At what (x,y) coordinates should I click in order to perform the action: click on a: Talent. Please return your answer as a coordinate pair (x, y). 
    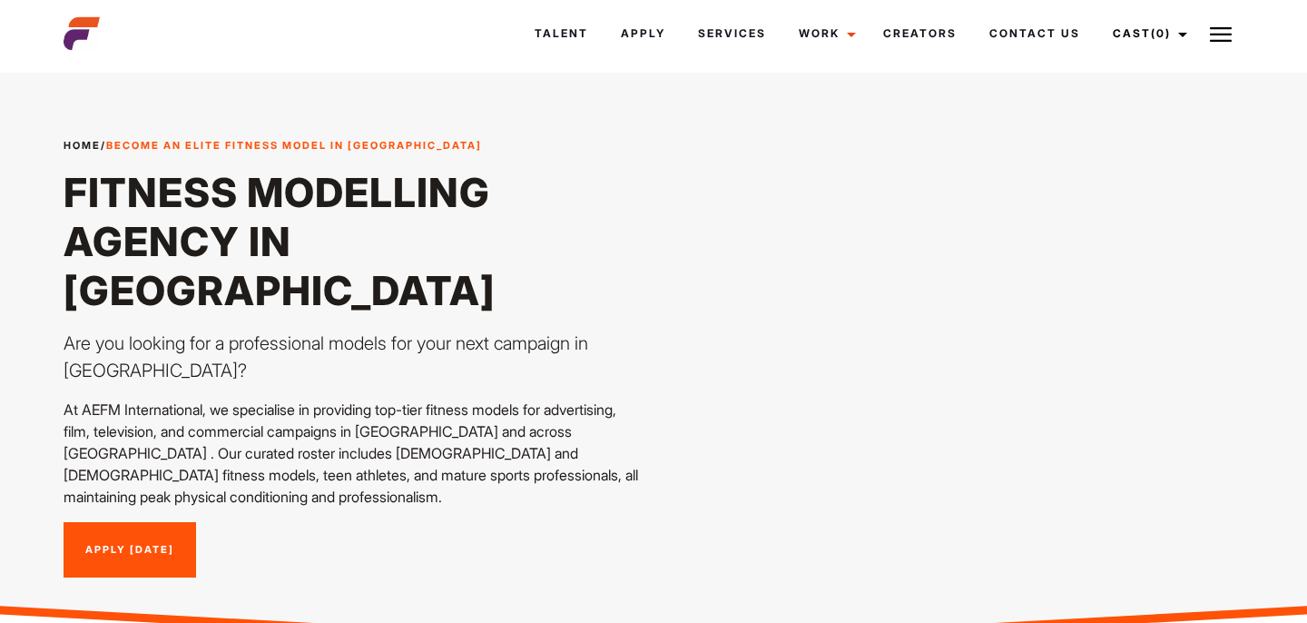
    Looking at the image, I should click on (561, 34).